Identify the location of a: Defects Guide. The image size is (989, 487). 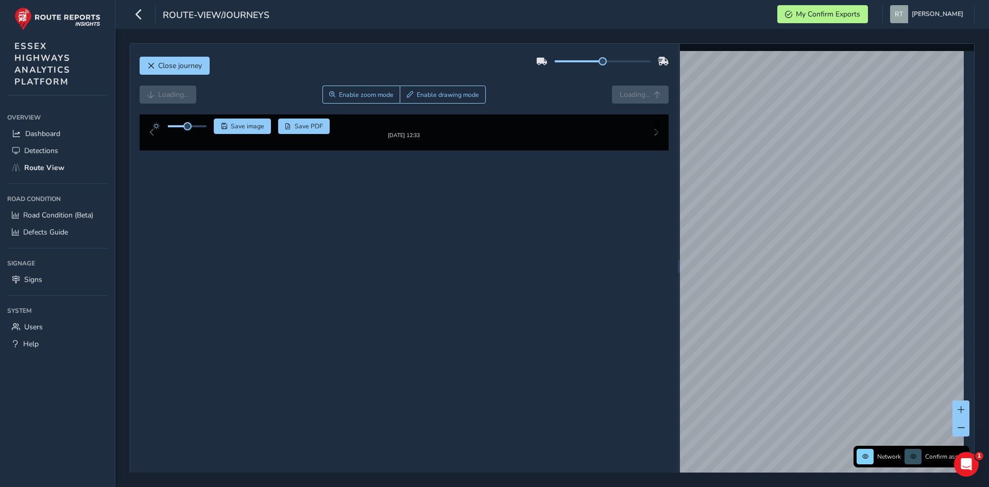
(57, 232).